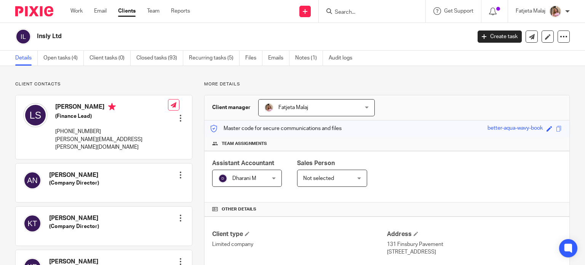  Describe the element at coordinates (127, 11) in the screenshot. I see `a: Clients` at that location.